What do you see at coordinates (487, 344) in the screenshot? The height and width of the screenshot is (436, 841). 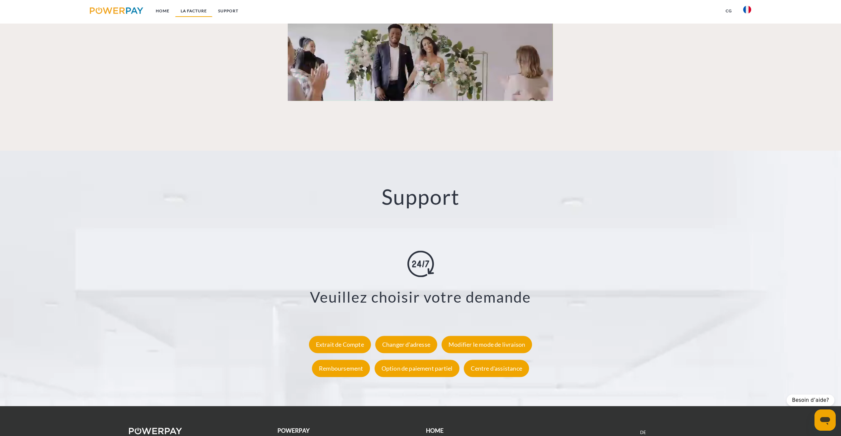 I see `a: Modifier le mode de livraison` at bounding box center [487, 344].